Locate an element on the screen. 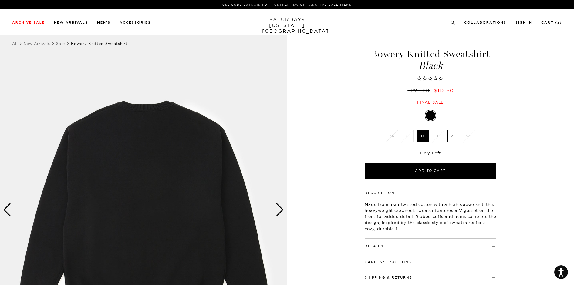 This screenshot has width=574, height=285. a: Sale is located at coordinates (60, 43).